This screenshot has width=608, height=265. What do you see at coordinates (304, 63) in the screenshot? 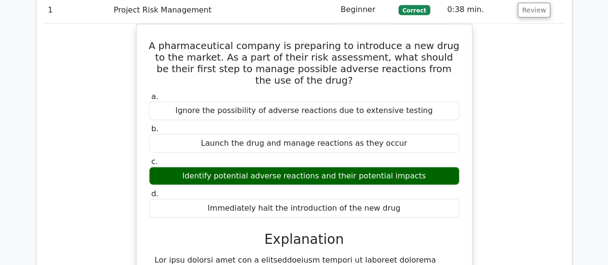
I see `h5: A pharmaceutical company is preparing to introduce a new drug to the market. As a part of their r...` at bounding box center [304, 63].